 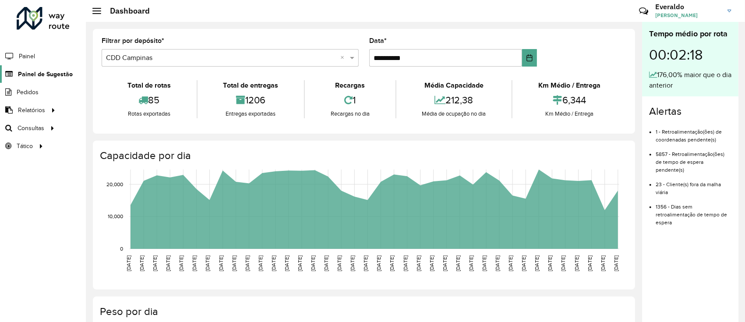 I want to click on h2: Dashboard, so click(x=125, y=11).